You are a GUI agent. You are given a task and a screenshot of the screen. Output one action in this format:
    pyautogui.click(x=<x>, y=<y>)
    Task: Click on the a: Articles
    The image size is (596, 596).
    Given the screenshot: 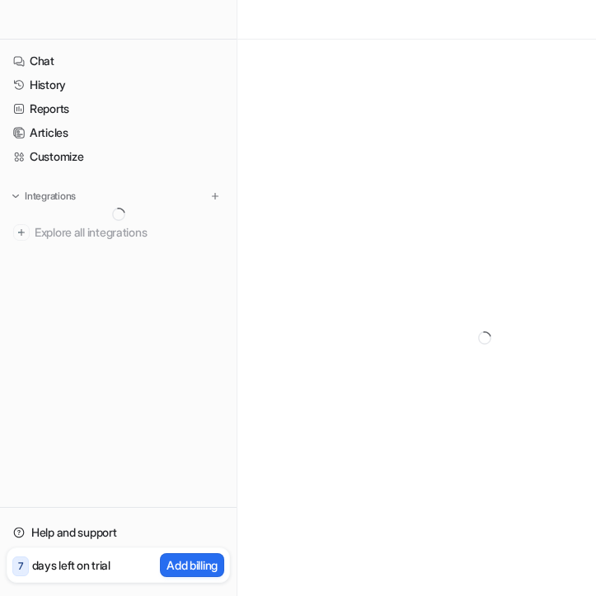 What is the action you would take?
    pyautogui.click(x=118, y=133)
    